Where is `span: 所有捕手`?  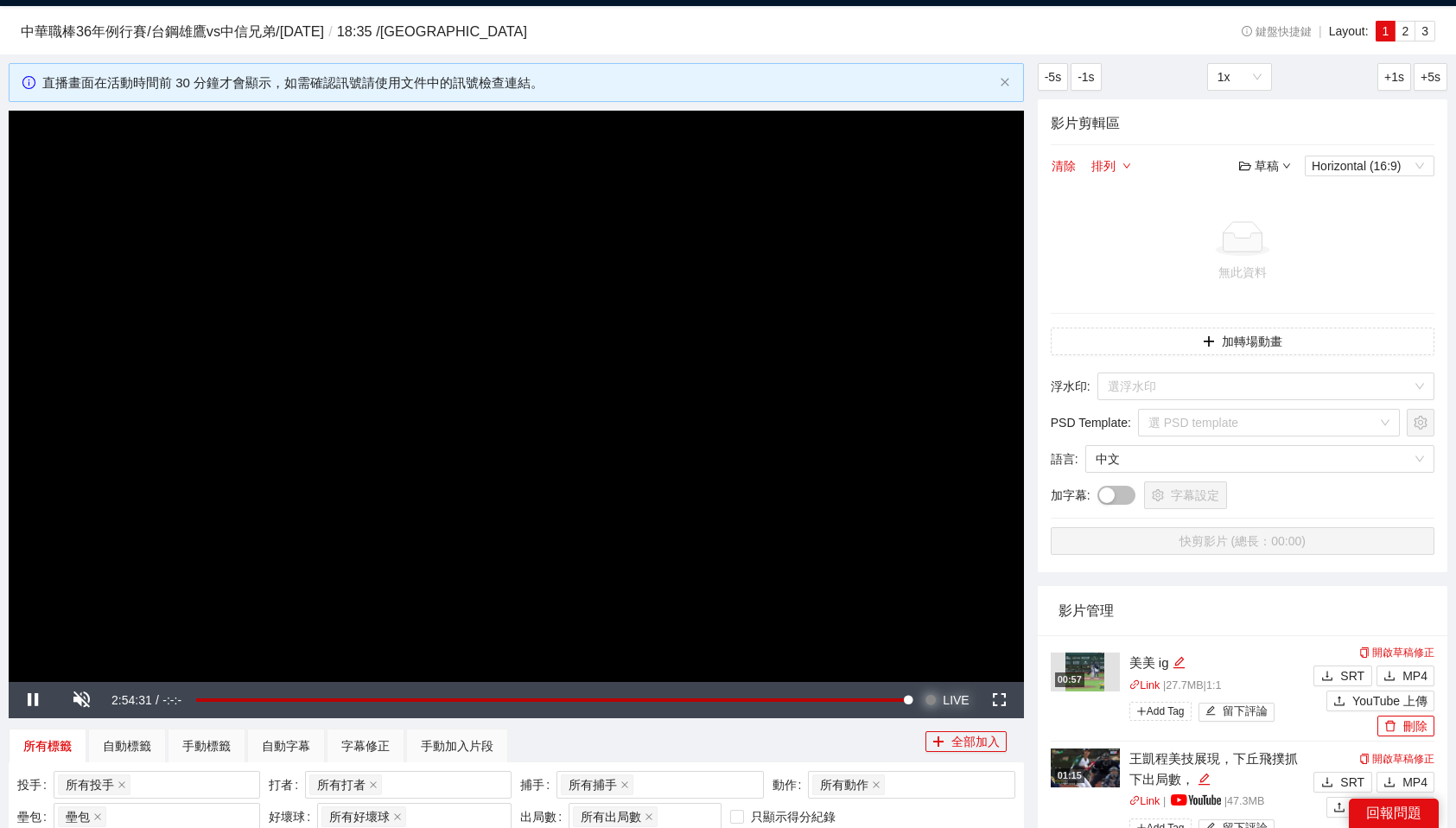 span: 所有捕手 is located at coordinates (593, 785).